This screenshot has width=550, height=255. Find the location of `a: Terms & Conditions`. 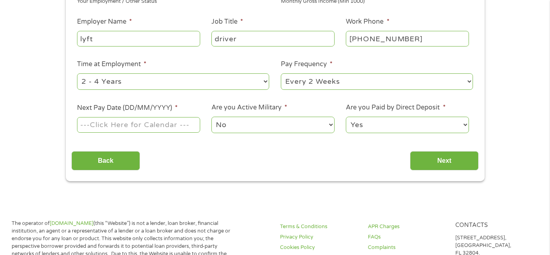

a: Terms & Conditions is located at coordinates (319, 227).